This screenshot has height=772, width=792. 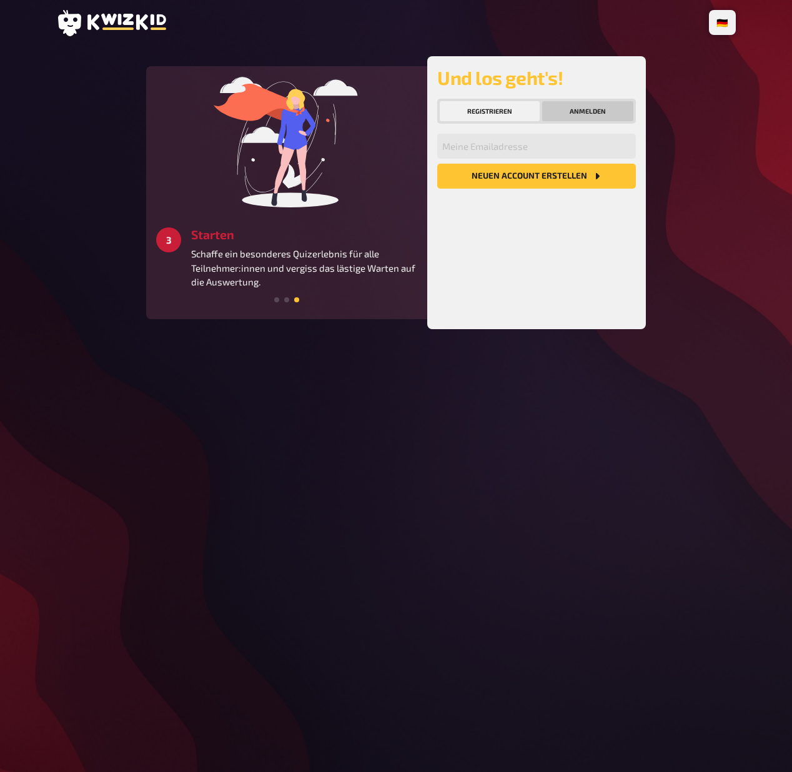 I want to click on img: start, so click(x=287, y=142).